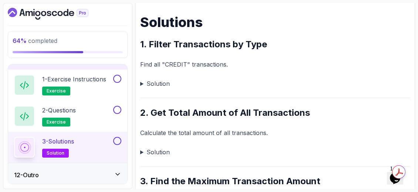 This screenshot has height=192, width=418. Describe the element at coordinates (35, 41) in the screenshot. I see `span: completed` at that location.